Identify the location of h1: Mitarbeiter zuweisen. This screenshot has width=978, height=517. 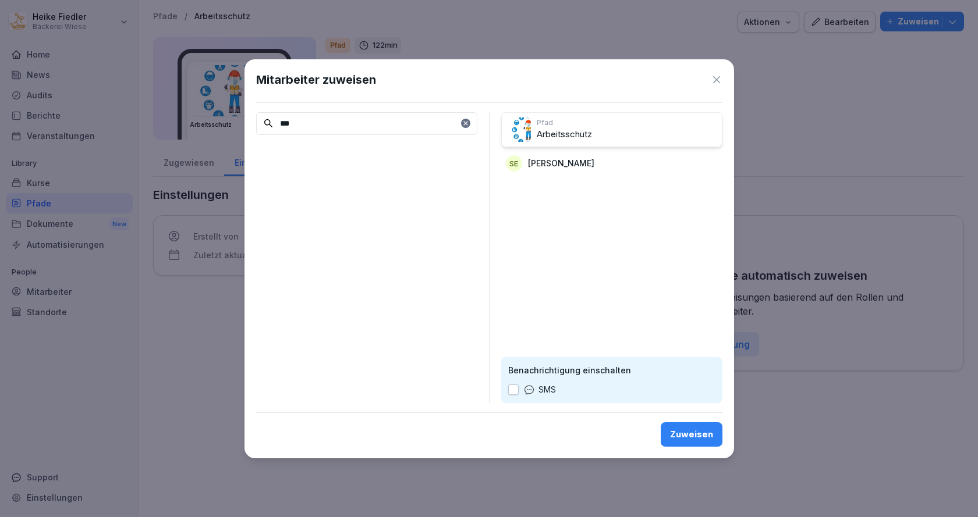
(316, 80).